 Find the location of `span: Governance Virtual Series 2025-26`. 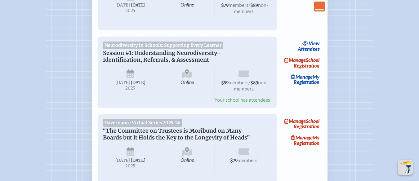

span: Governance Virtual Series 2025-26 is located at coordinates (143, 123).